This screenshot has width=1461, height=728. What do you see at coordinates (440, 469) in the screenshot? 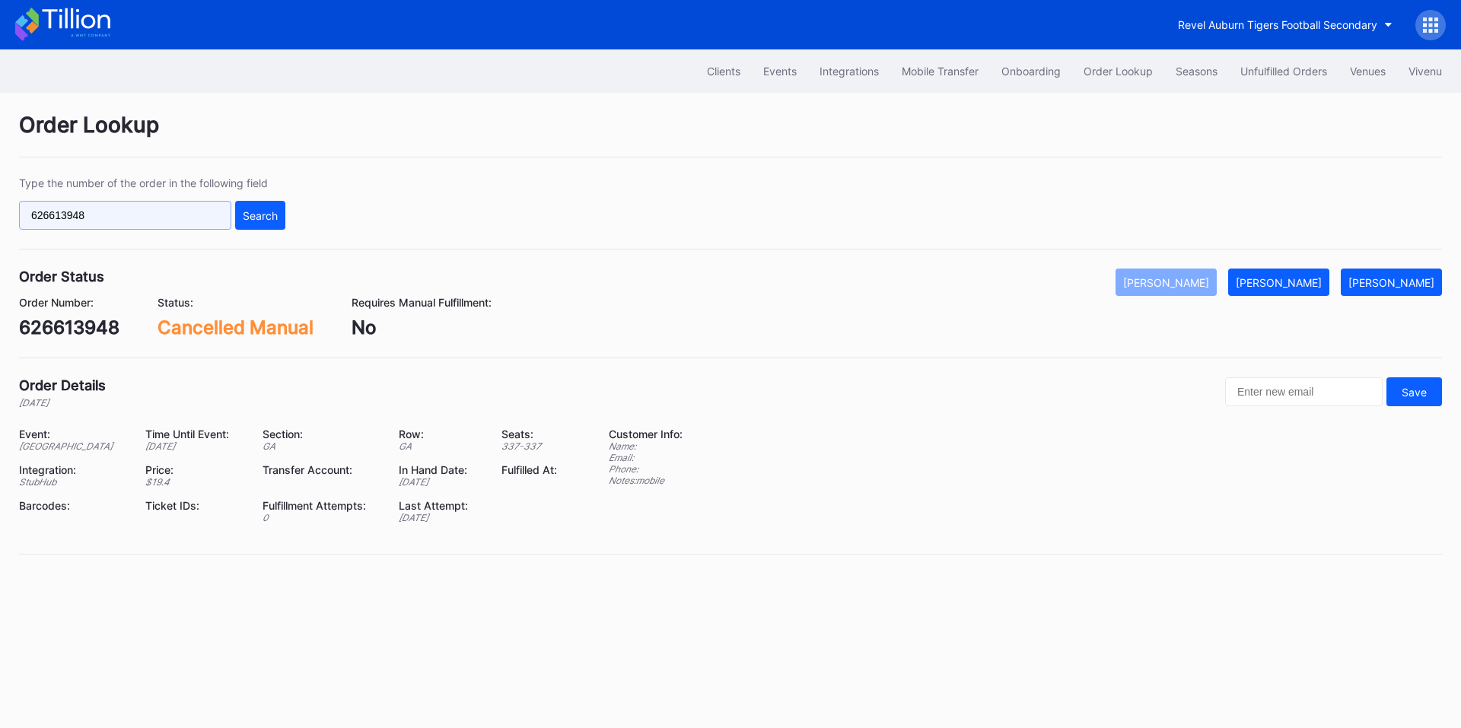
I see `div: In Hand Date:` at bounding box center [440, 469].